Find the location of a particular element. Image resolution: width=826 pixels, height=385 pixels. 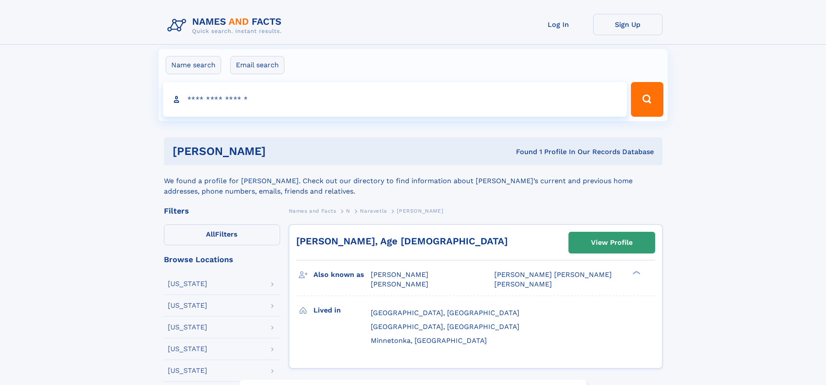

a: Sign Up is located at coordinates (628, 24).